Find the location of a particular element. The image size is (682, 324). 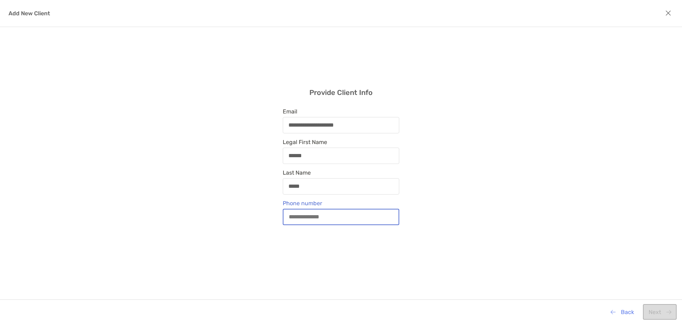

input: Legal First Name is located at coordinates (341, 155).